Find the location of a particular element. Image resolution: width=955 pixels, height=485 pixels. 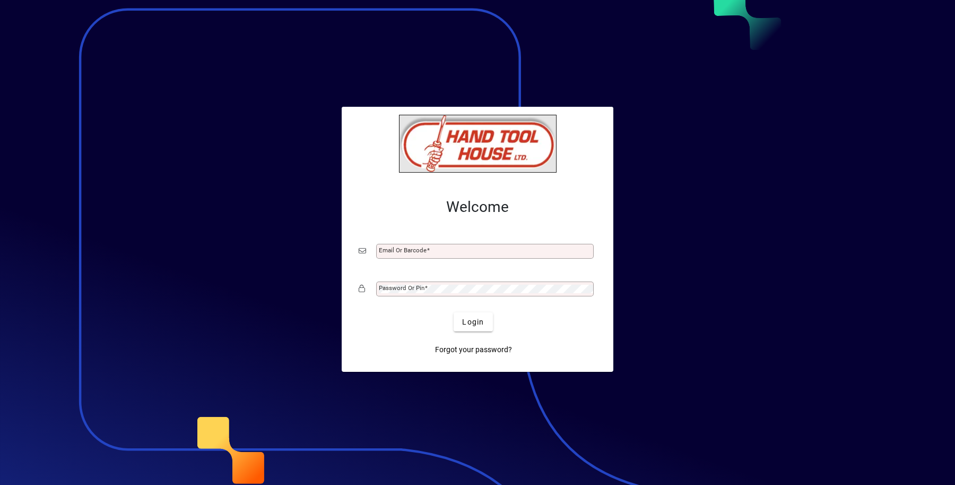

a: Forgot your password? is located at coordinates (473, 349).